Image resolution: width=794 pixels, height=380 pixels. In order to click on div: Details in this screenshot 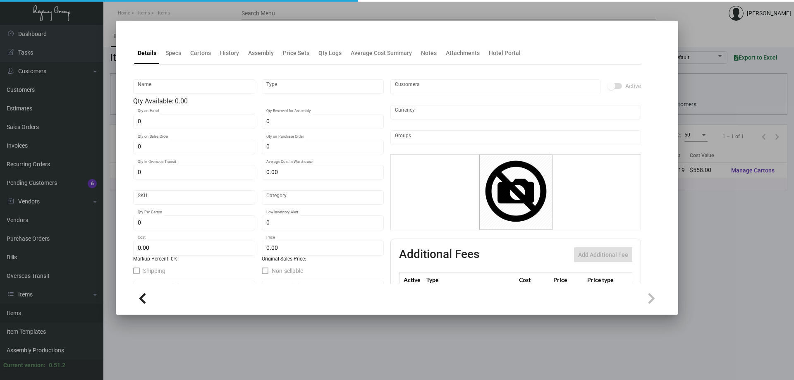, I will do `click(147, 53)`.